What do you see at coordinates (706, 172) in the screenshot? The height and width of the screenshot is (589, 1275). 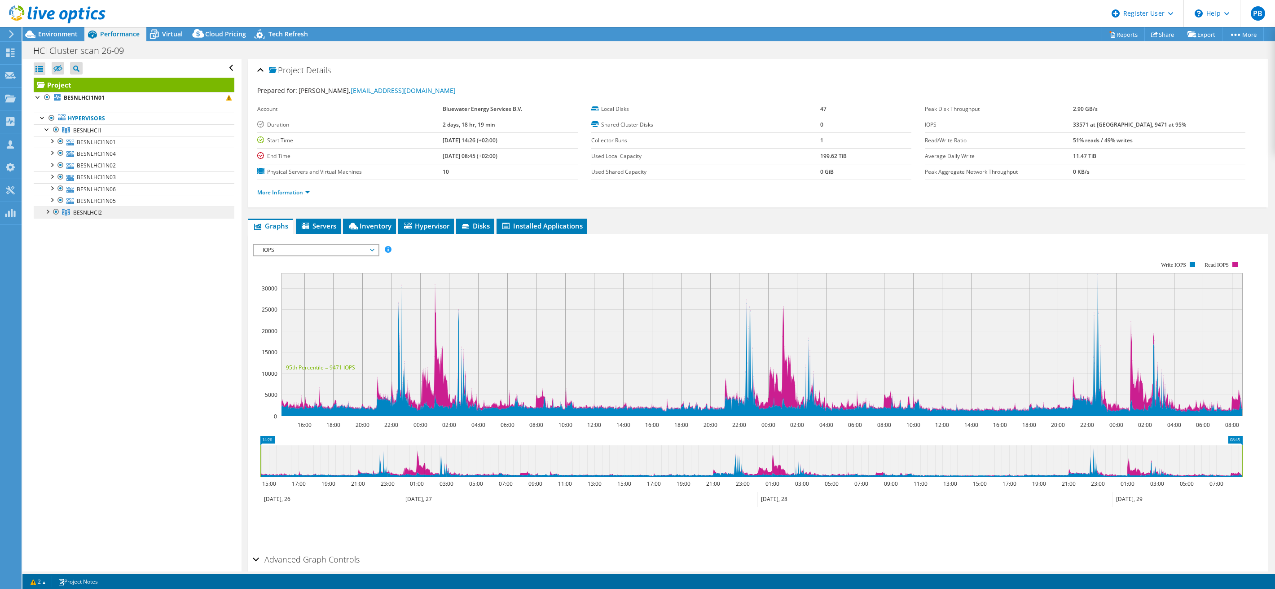 I see `label: Used Shared Capacity` at bounding box center [706, 172].